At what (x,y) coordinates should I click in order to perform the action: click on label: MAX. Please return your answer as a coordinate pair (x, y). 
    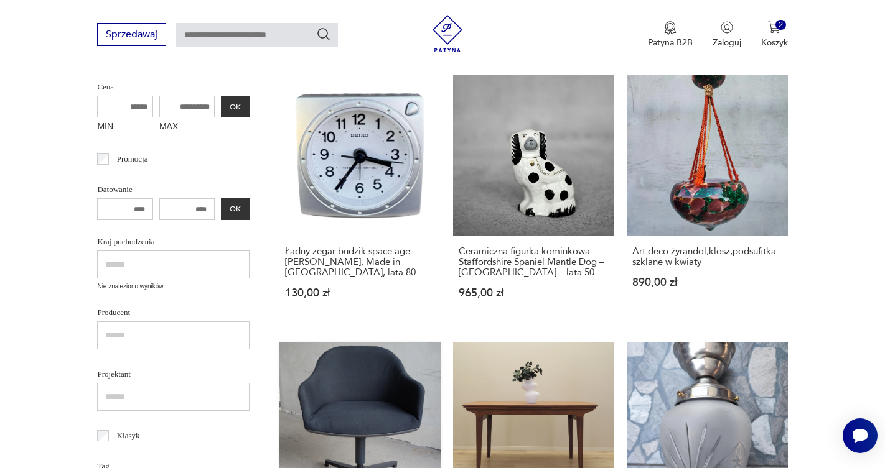
    Looking at the image, I should click on (187, 128).